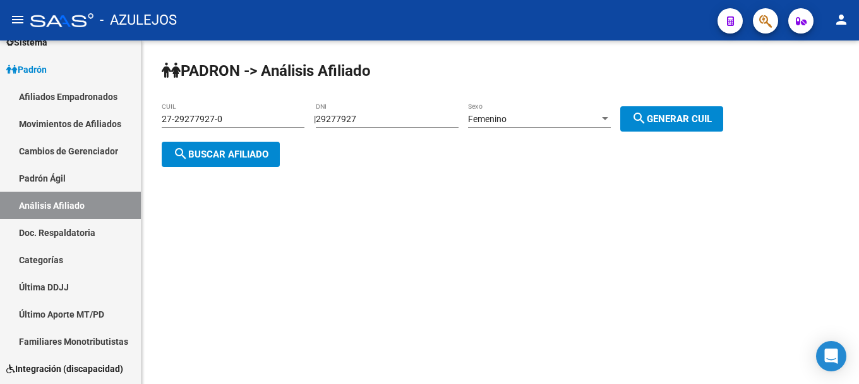 The image size is (859, 384). What do you see at coordinates (64, 368) in the screenshot?
I see `span: Integración (discapacidad)` at bounding box center [64, 368].